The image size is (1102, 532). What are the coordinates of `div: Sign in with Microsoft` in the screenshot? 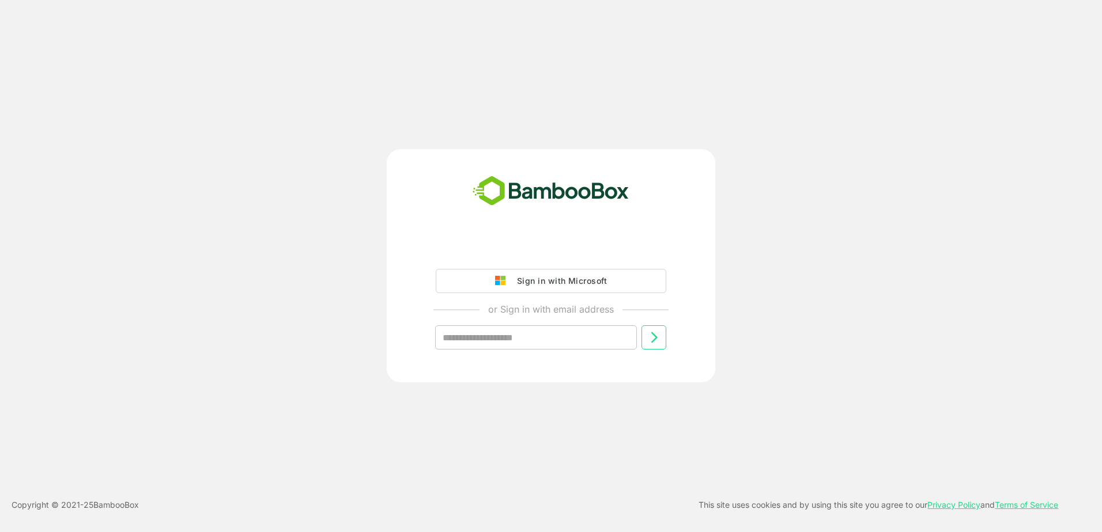 It's located at (559, 281).